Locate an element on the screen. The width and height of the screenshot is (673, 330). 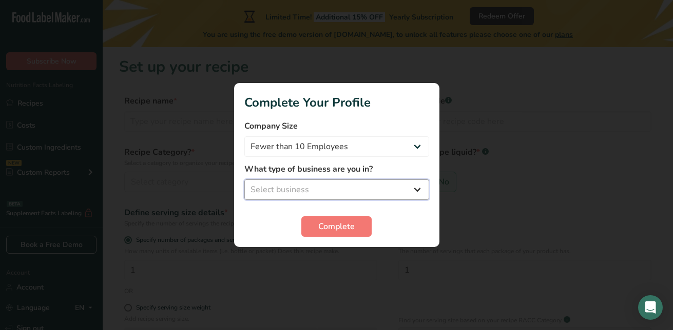
span: Complete is located at coordinates (336, 227).